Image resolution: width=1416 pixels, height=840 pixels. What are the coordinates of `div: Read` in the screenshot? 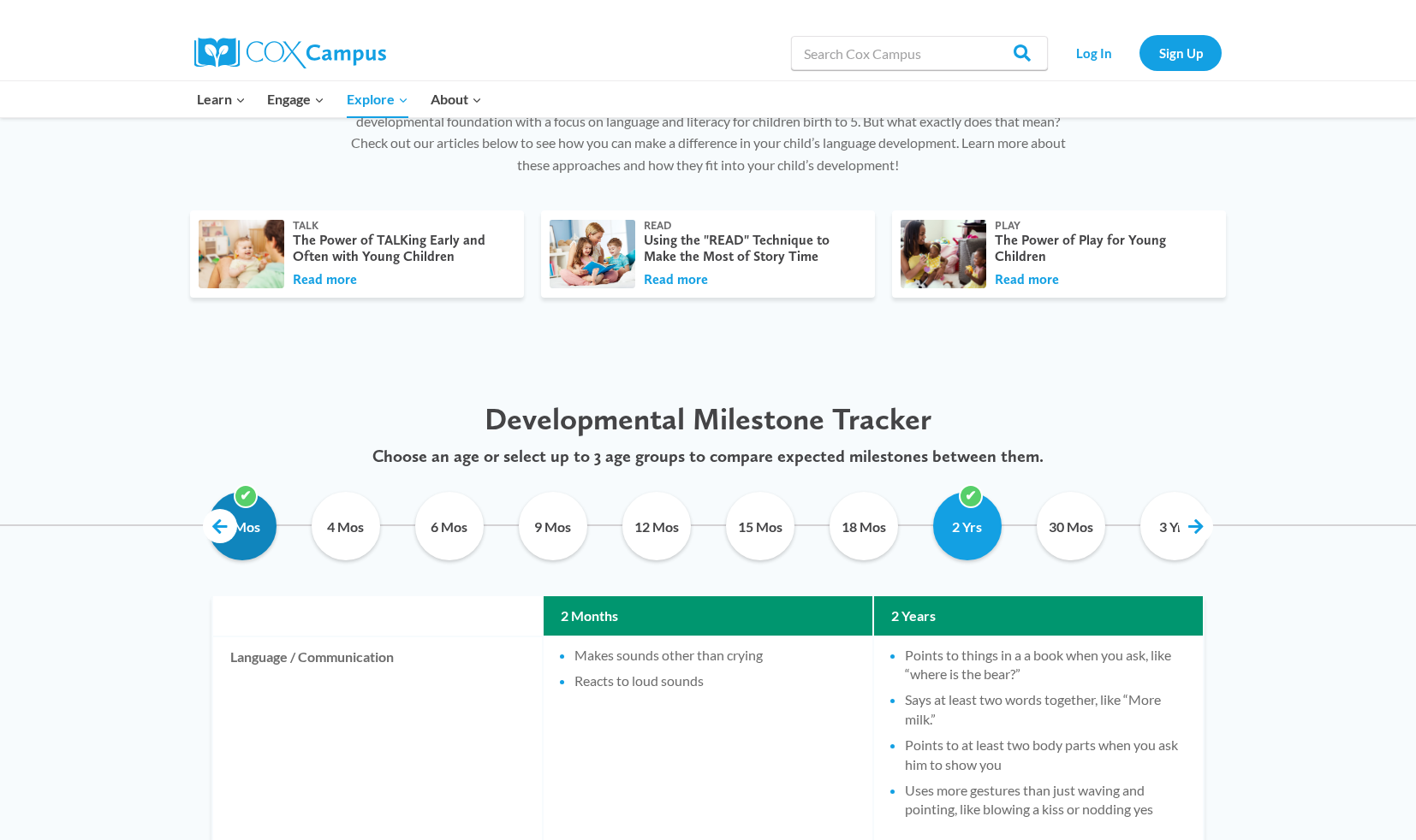 It's located at (751, 226).